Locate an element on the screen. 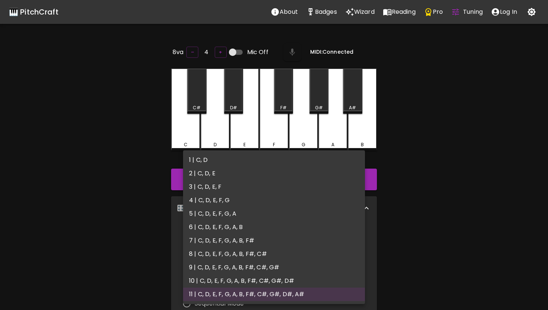 This screenshot has height=310, width=548. li: 1 | C, D is located at coordinates (274, 160).